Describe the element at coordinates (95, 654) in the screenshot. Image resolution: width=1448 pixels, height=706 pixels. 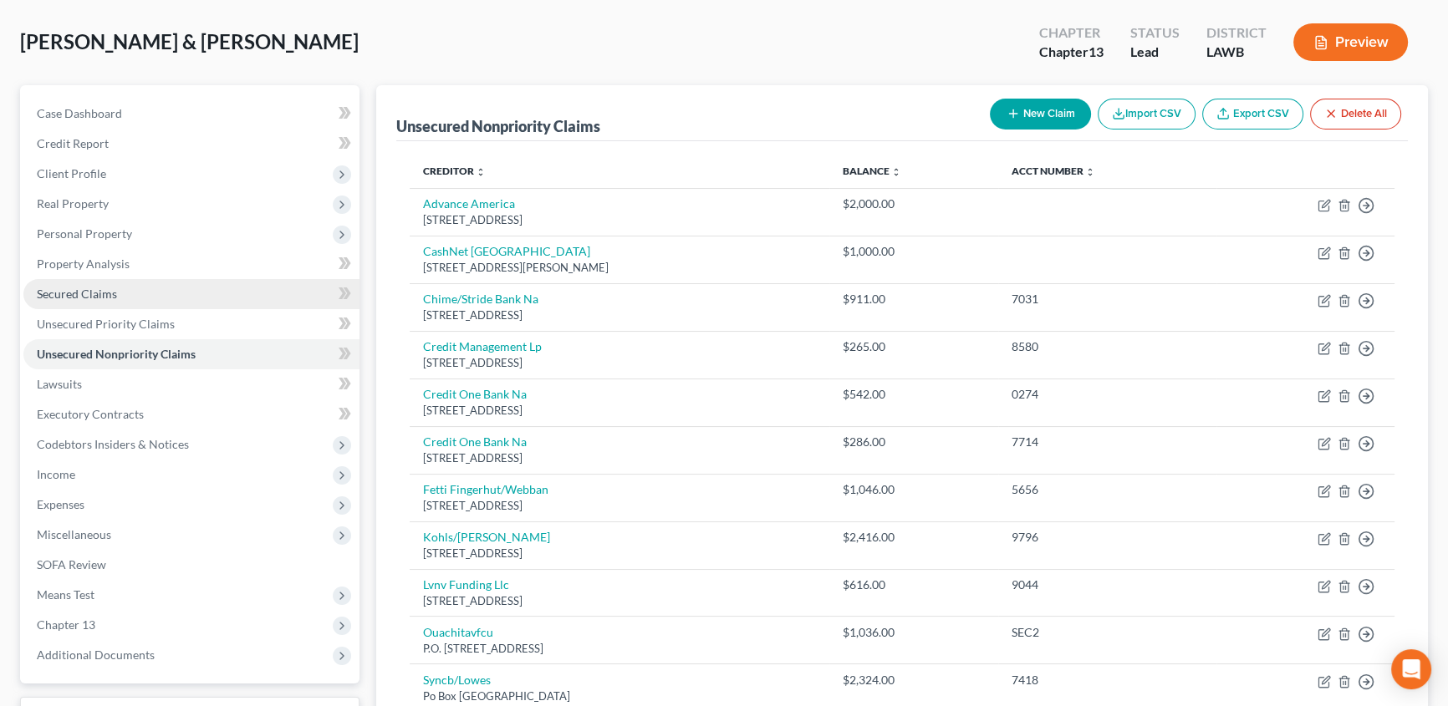
I see `span: Additional Documents` at that location.